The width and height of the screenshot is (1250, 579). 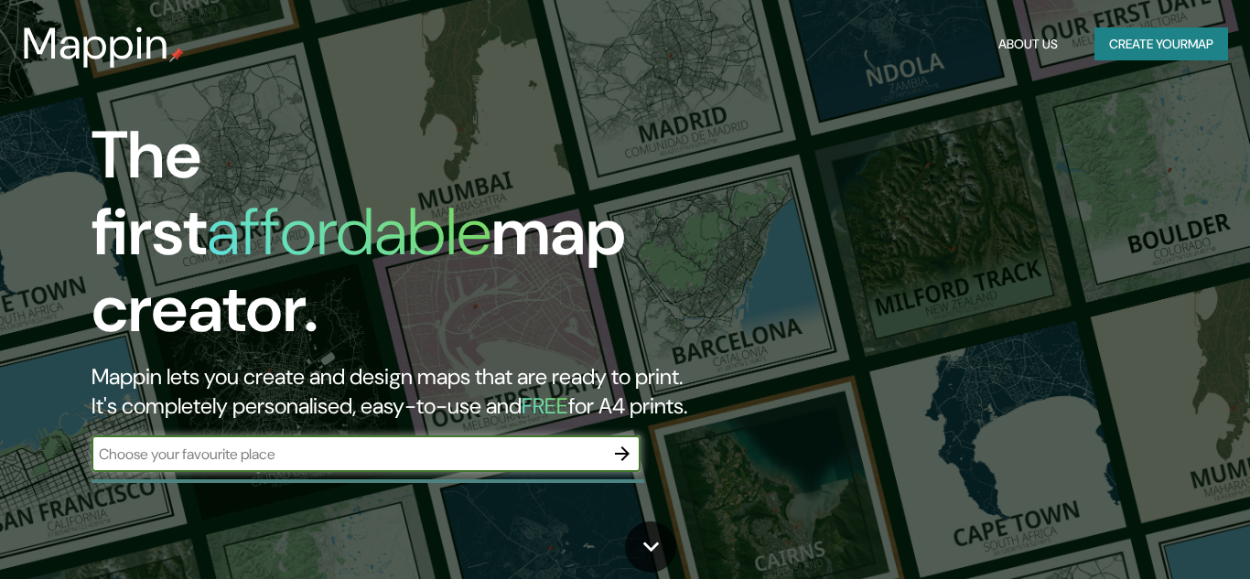 I want to click on button: About Us, so click(x=1028, y=44).